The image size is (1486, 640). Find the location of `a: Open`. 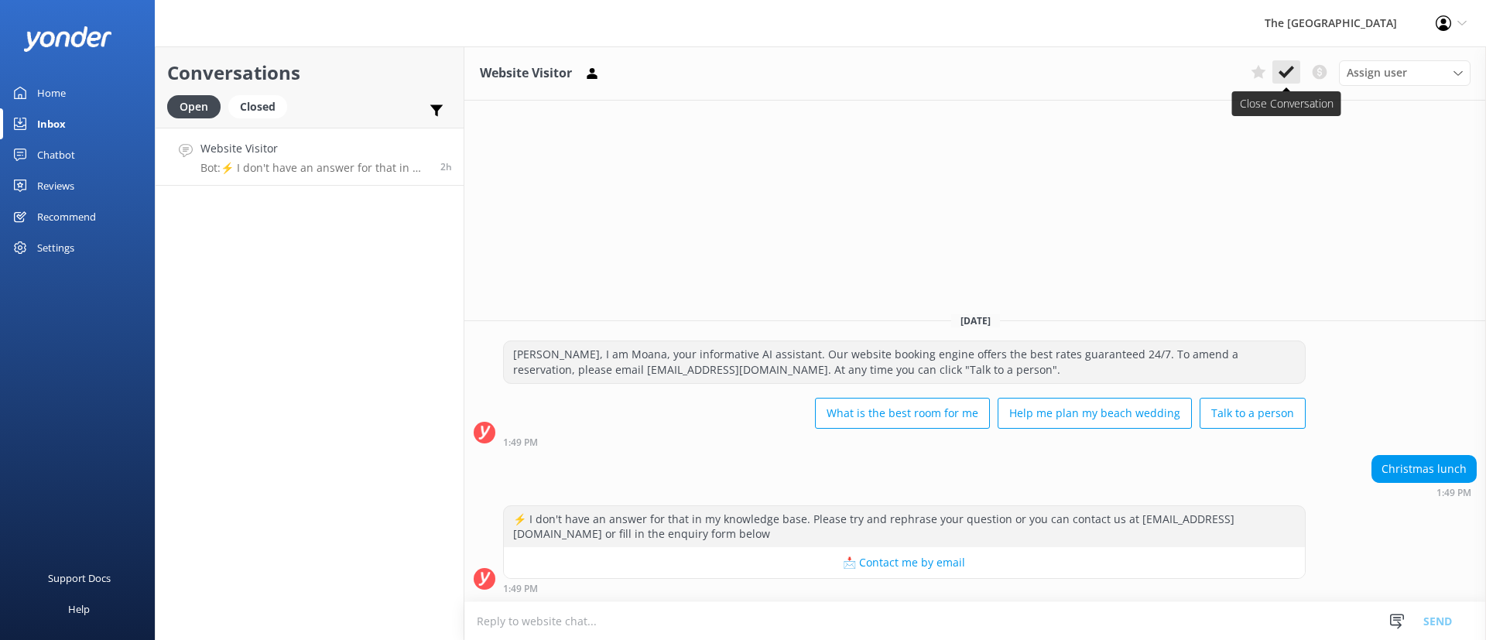

a: Open is located at coordinates (197, 106).